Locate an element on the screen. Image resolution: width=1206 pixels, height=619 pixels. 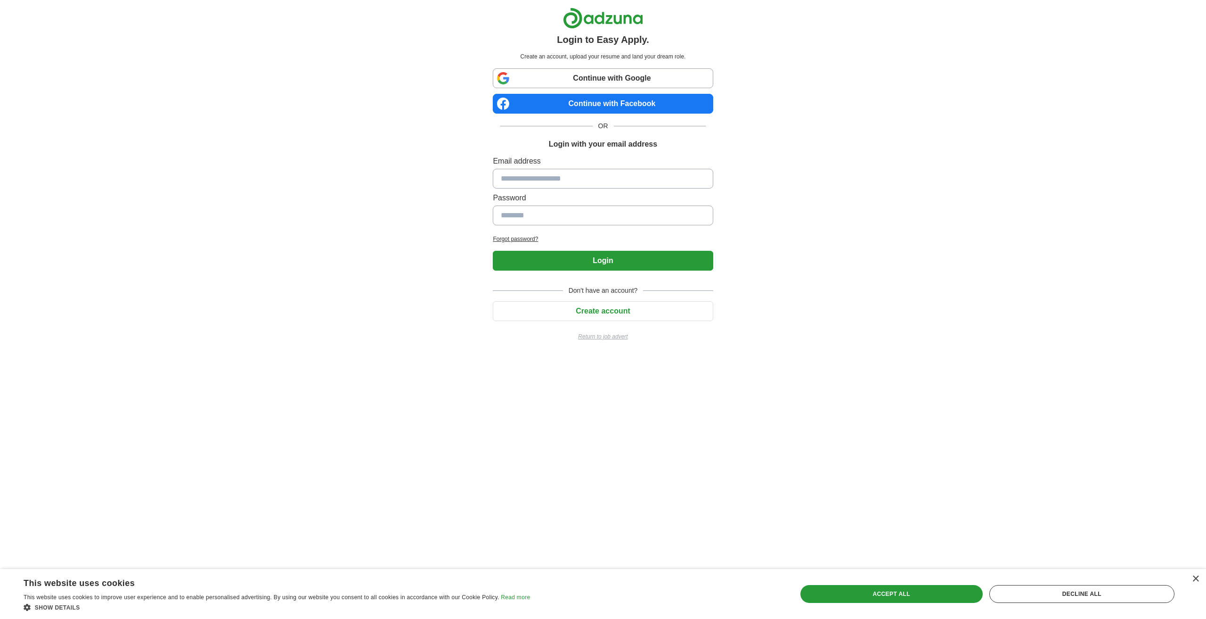
label: Password is located at coordinates (603, 198).